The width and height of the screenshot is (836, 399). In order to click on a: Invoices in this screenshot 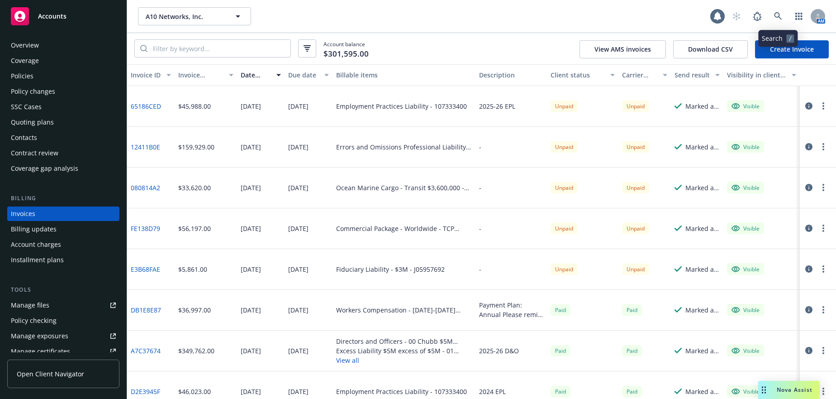, I will do `click(63, 214)`.